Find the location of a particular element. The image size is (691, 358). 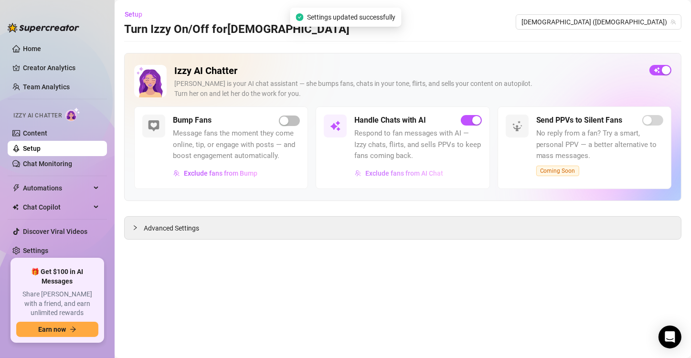

span: Automations is located at coordinates (57, 188).